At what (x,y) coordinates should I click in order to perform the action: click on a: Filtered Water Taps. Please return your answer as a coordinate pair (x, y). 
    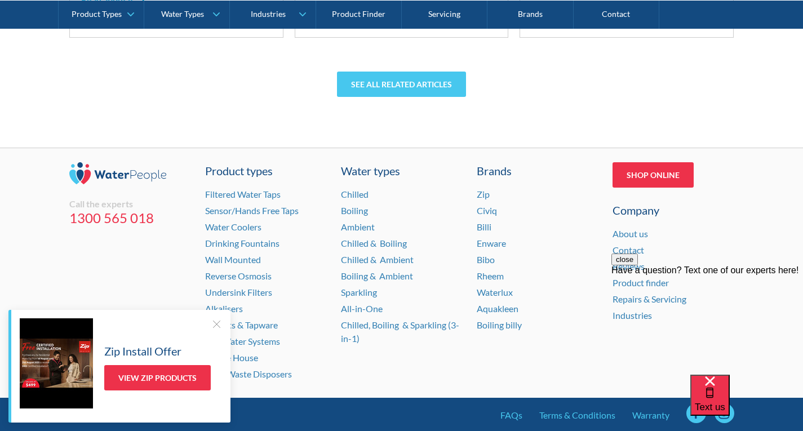
    Looking at the image, I should click on (243, 194).